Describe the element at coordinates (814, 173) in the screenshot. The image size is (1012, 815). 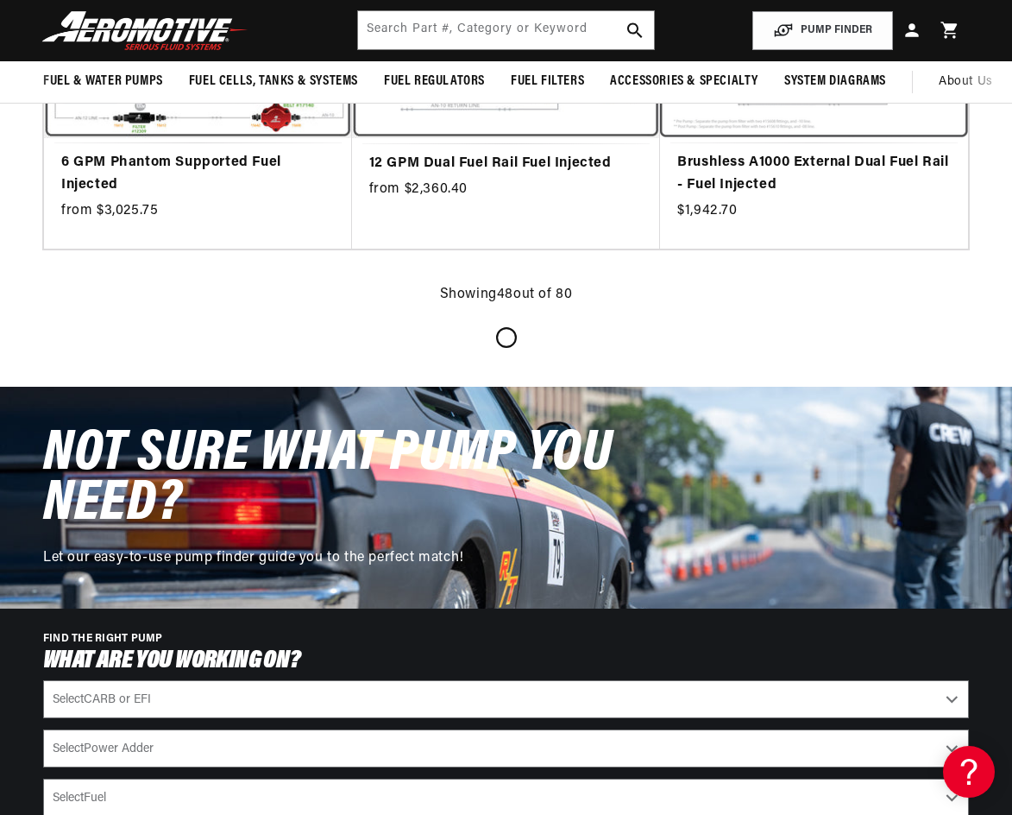
I see `a: Brushless A1000 External Dual Fuel Rail - Fuel Injected` at that location.